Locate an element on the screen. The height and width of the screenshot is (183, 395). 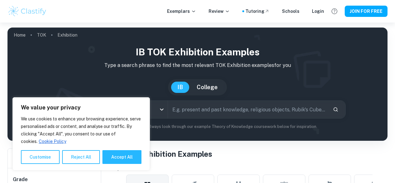
button: IB is located at coordinates (180, 87).